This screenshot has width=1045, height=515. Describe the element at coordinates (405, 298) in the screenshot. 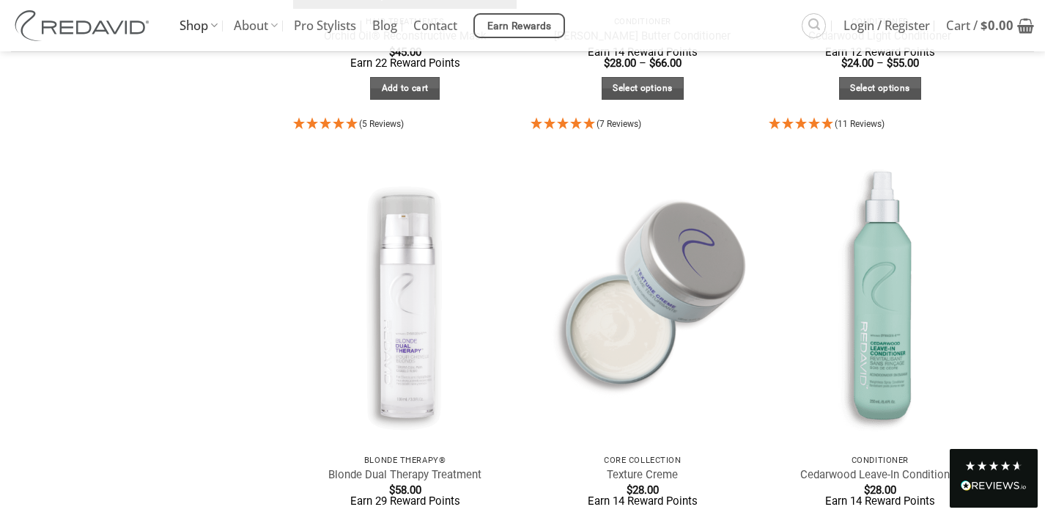

I see `img: REDAVID Blonde Dual Therapy for Blonde and Highlighted Hair` at that location.